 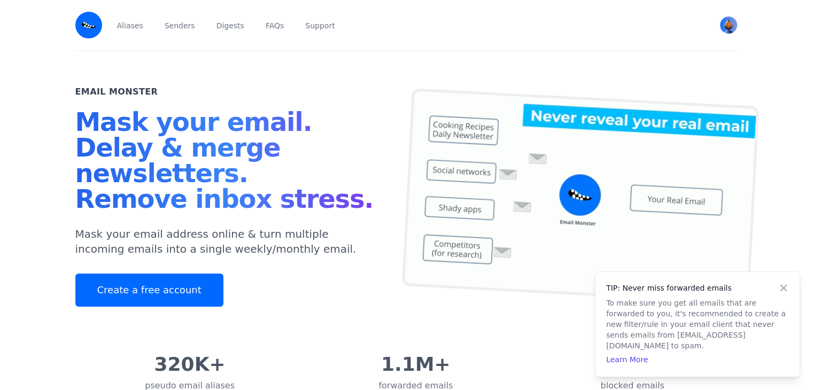 I want to click on h4: TIP: Never miss forwarded emails, so click(x=698, y=288).